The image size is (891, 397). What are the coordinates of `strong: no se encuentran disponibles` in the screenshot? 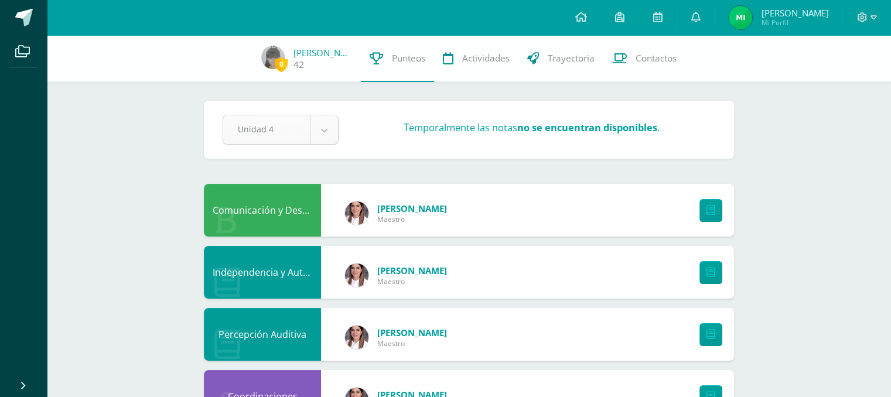 It's located at (587, 127).